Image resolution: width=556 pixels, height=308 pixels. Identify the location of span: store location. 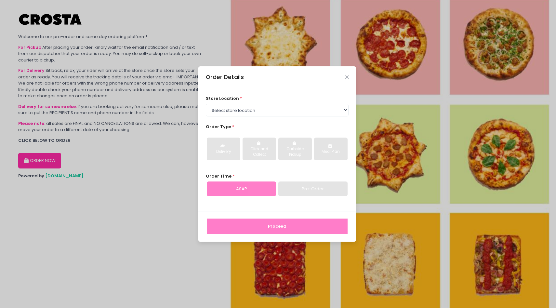
(223, 98).